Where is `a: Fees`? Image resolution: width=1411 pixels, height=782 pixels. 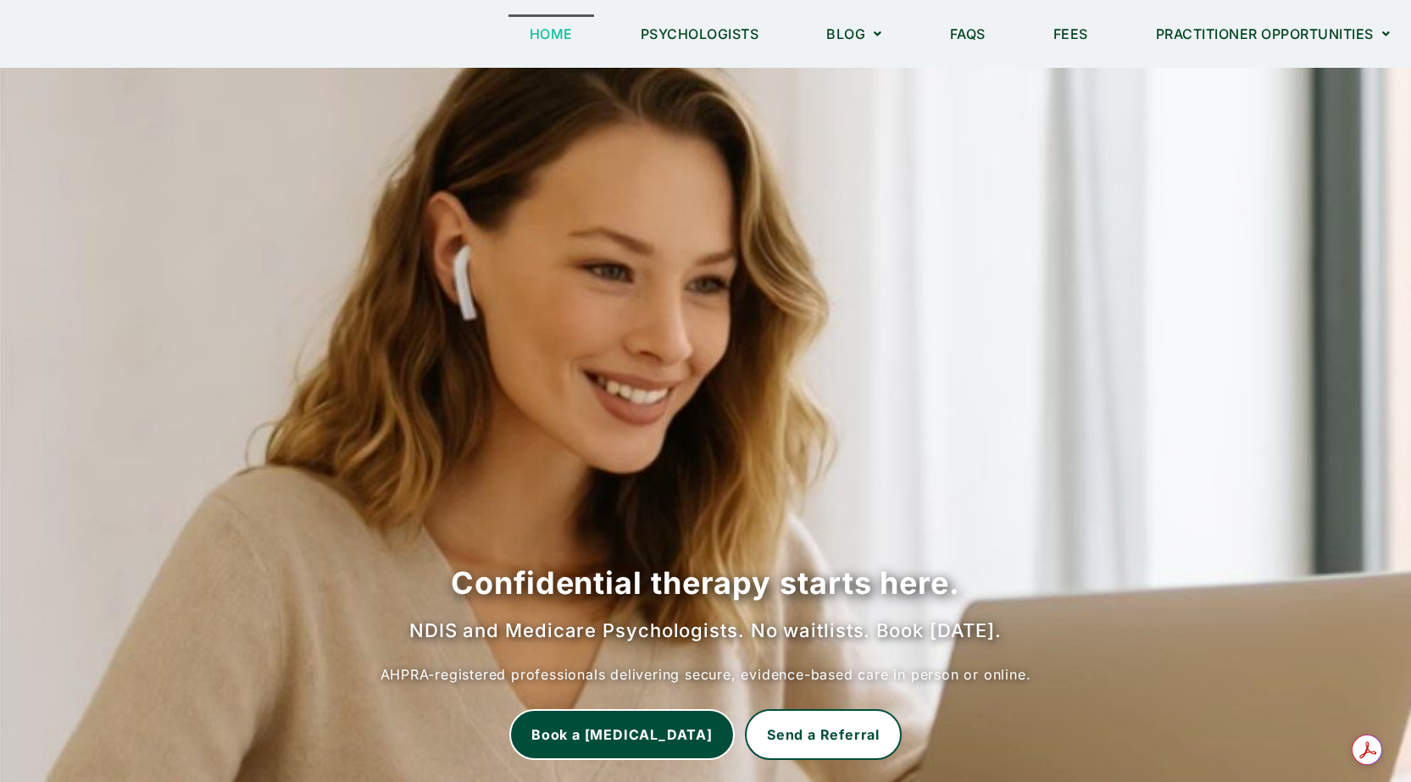
a: Fees is located at coordinates (1070, 34).